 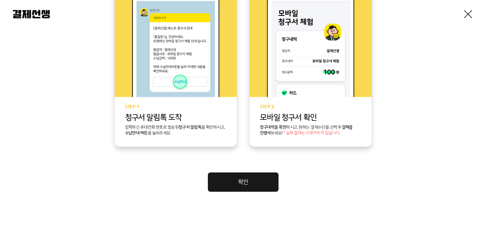 What do you see at coordinates (31, 14) in the screenshot?
I see `img: 결제선생` at bounding box center [31, 14].